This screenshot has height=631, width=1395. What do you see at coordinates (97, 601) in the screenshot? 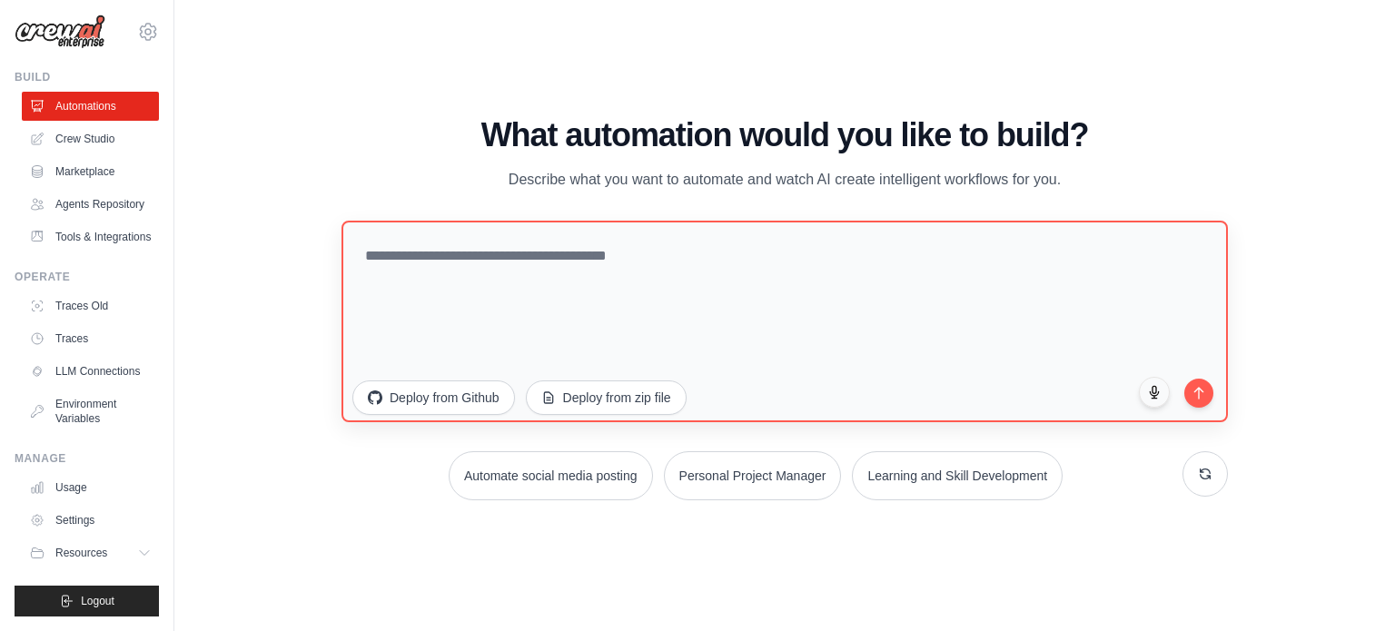
I see `span: Logout` at bounding box center [97, 601].